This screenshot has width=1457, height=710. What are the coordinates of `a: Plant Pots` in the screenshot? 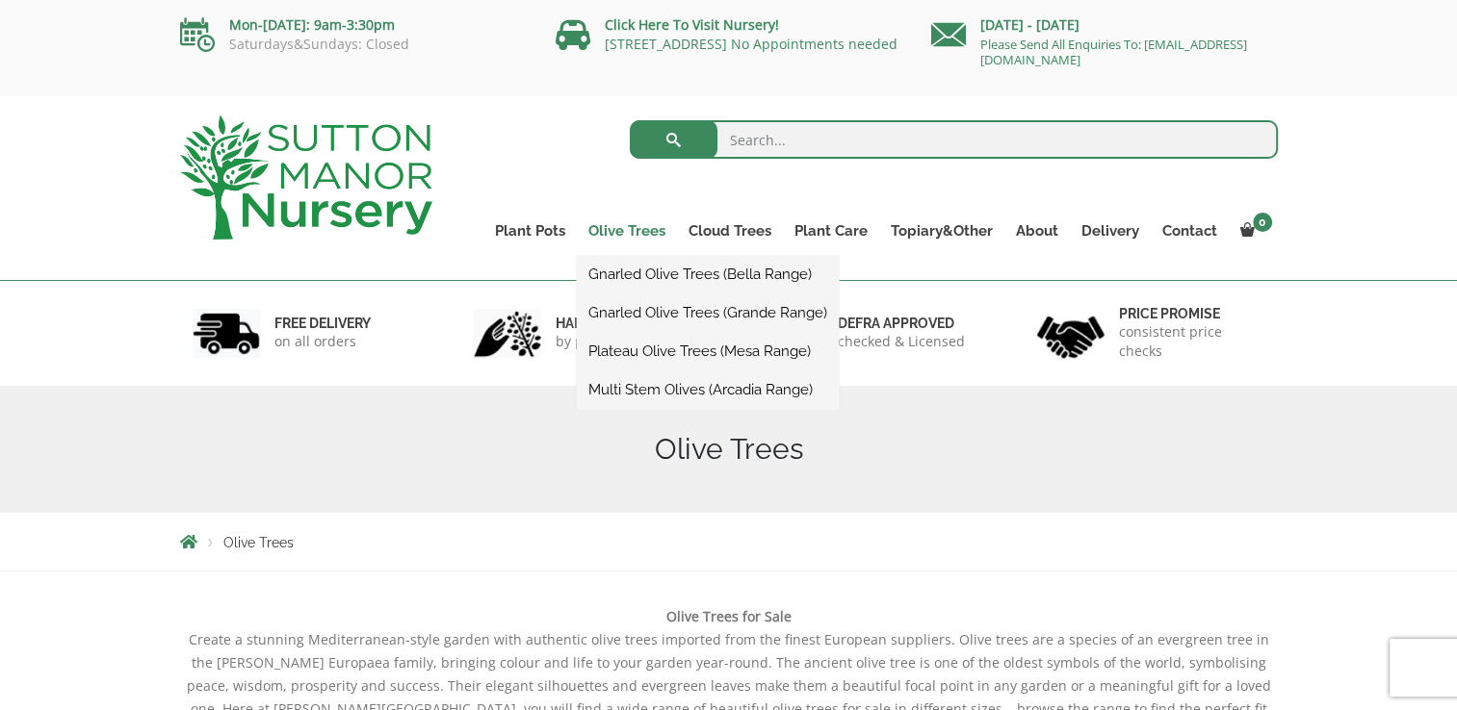 It's located at (529, 231).